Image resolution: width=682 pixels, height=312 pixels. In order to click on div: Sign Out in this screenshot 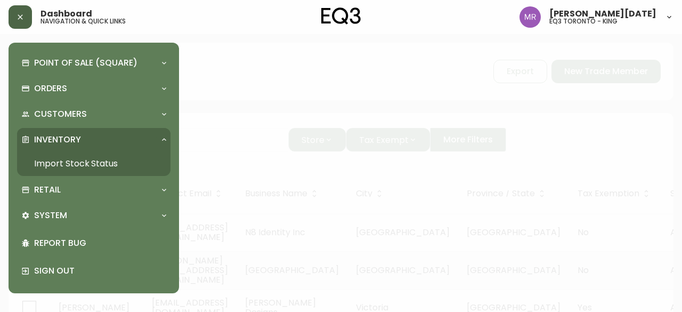, I will do `click(94, 271)`.